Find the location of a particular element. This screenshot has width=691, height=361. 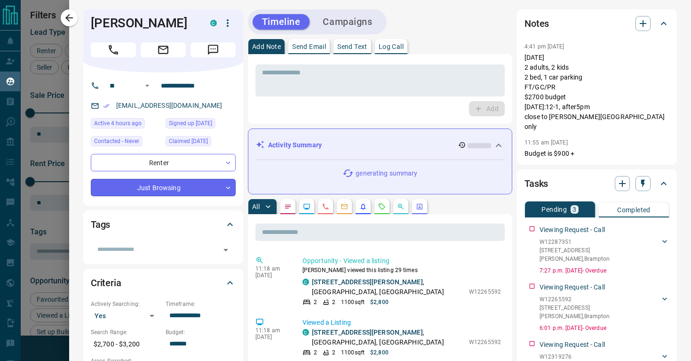

div: Thu Aug 07 2025 is located at coordinates (200, 143).